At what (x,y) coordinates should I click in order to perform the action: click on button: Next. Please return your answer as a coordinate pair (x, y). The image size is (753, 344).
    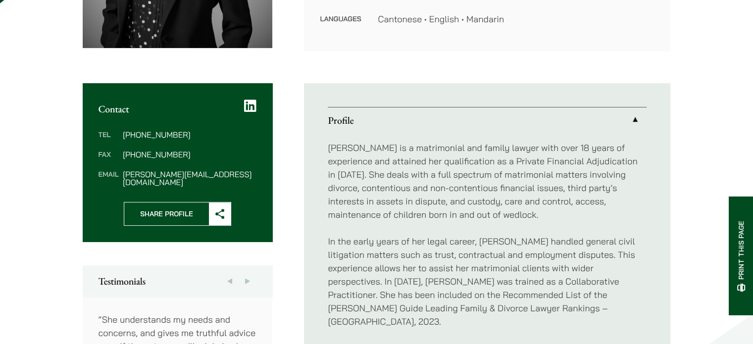
    Looking at the image, I should click on (248, 281).